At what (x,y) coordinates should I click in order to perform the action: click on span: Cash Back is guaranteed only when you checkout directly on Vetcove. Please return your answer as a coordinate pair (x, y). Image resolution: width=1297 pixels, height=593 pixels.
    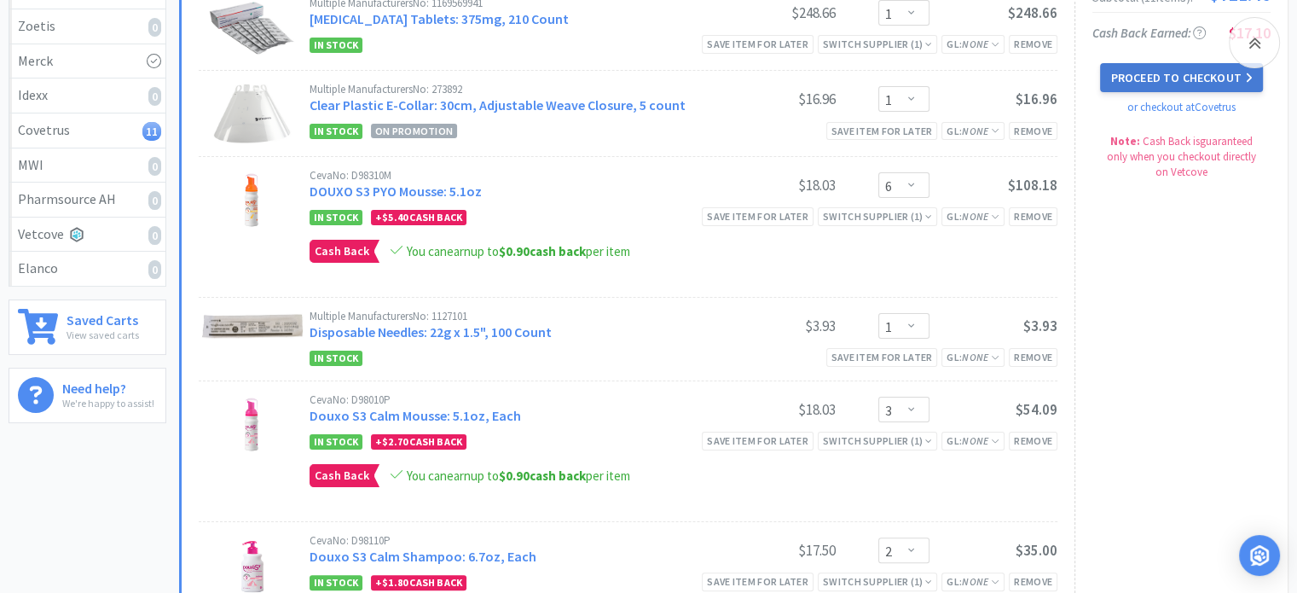
    Looking at the image, I should click on (1181, 156).